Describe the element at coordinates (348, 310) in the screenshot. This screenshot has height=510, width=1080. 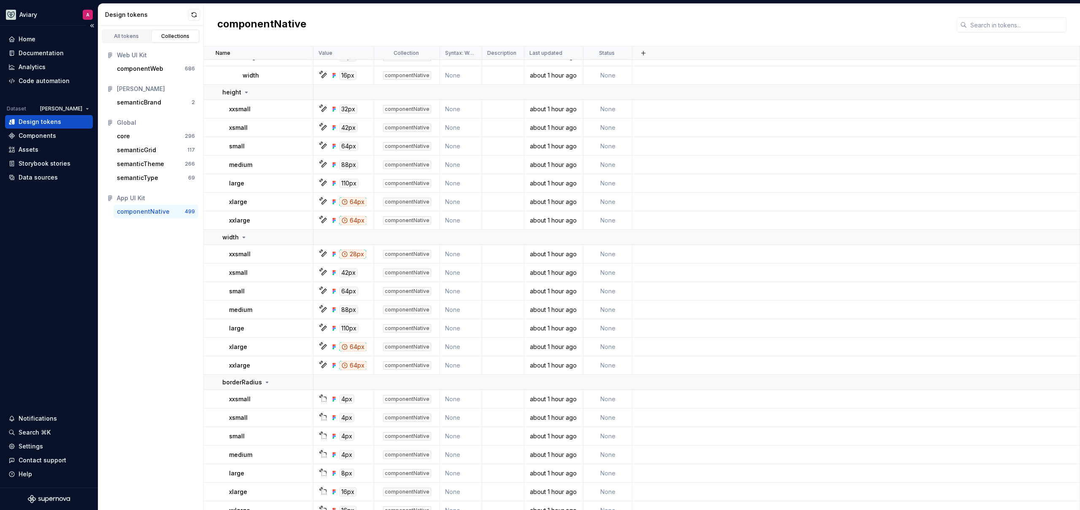
I see `div: 88px` at that location.